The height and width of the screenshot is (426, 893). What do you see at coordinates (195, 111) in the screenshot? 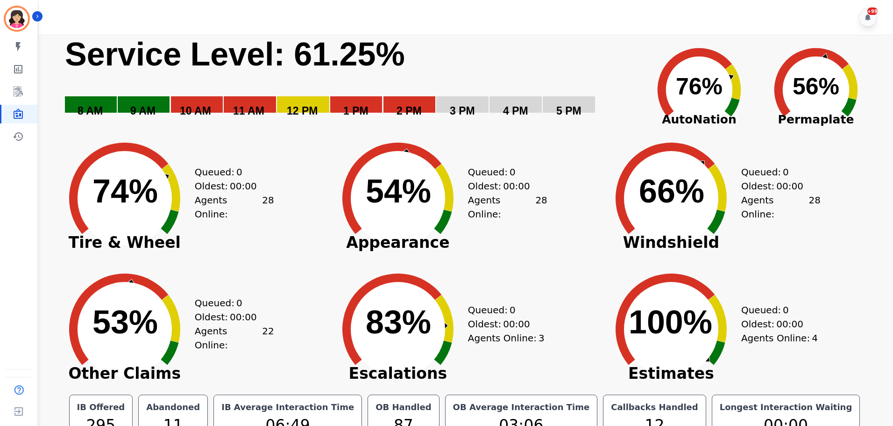
I see `text: 10 AM` at bounding box center [195, 111].